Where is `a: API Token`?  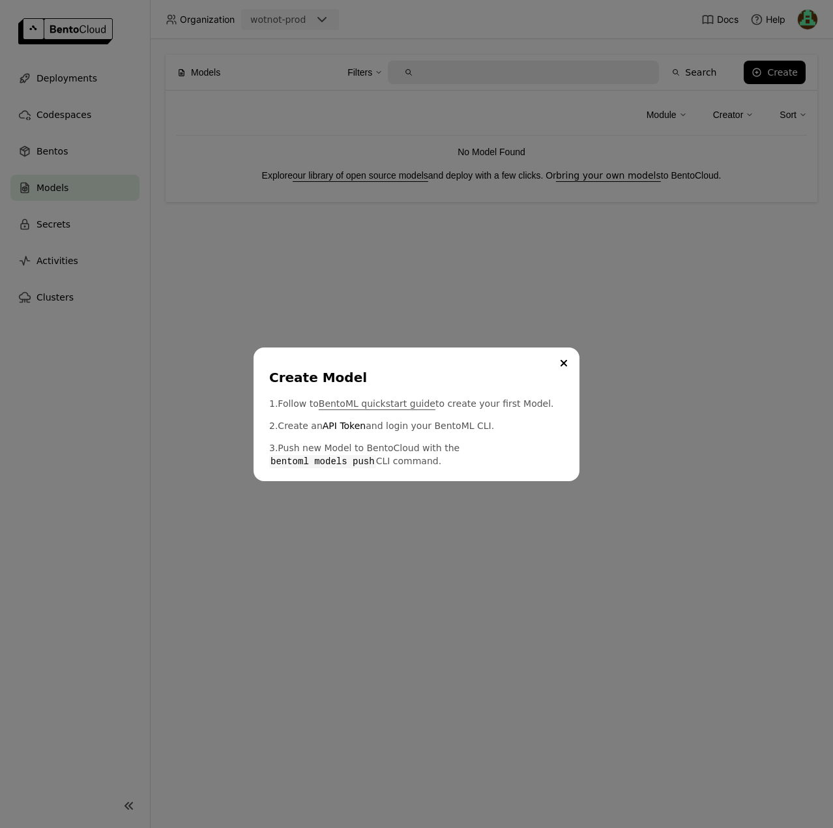 a: API Token is located at coordinates (344, 425).